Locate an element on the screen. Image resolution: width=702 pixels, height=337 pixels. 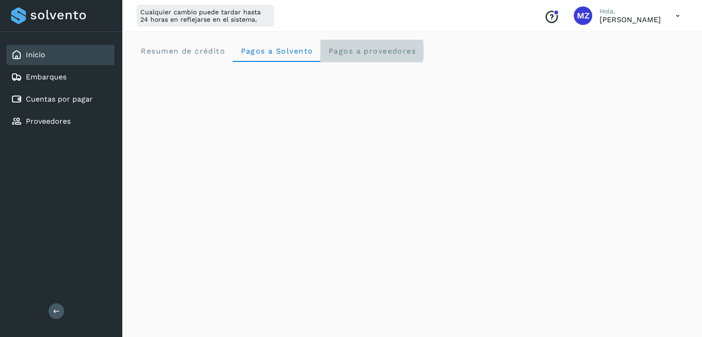
p: Mariana Zavala Uribe is located at coordinates (630, 19).